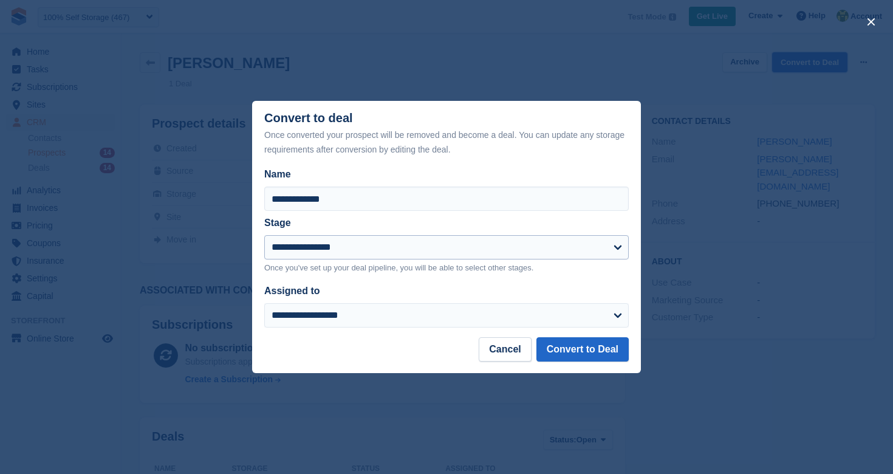 This screenshot has height=474, width=893. Describe the element at coordinates (278, 222) in the screenshot. I see `label: Stage` at that location.